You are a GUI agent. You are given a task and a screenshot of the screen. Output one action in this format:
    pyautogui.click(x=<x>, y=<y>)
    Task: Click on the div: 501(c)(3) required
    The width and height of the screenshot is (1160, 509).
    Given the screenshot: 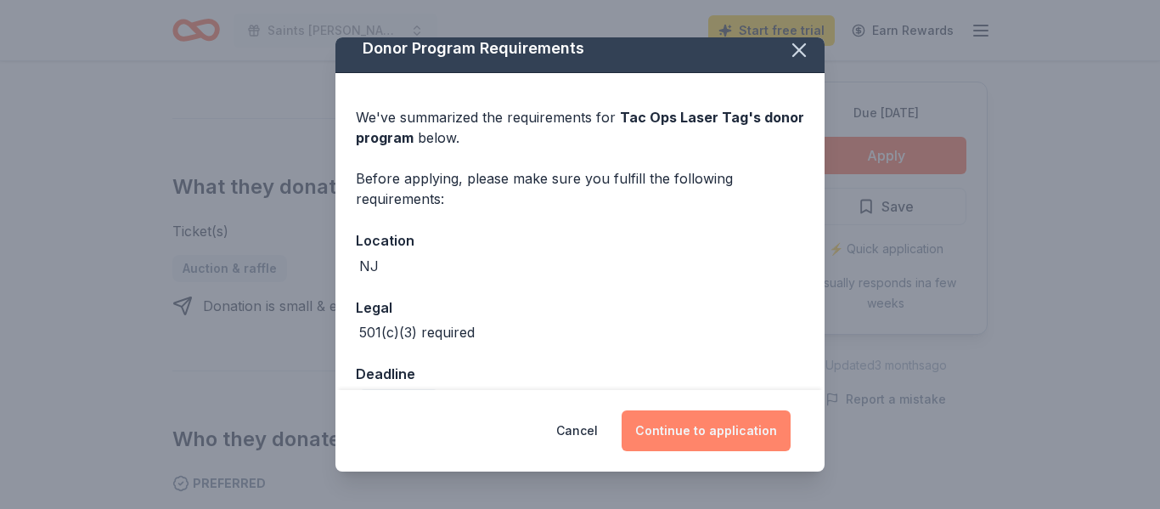 What is the action you would take?
    pyautogui.click(x=417, y=332)
    